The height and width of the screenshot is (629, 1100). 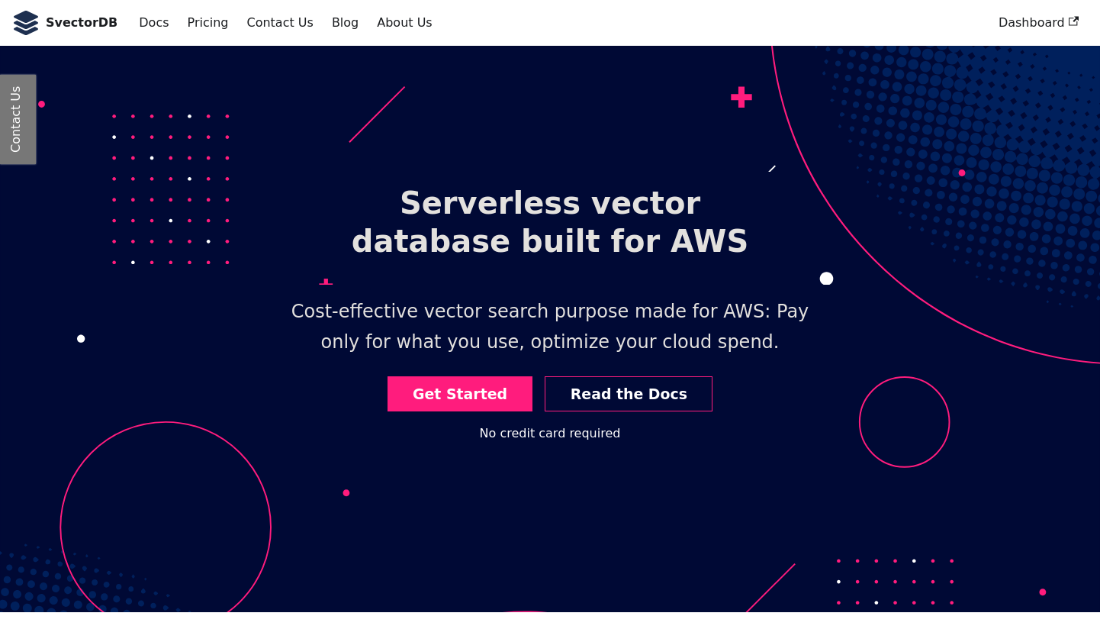 What do you see at coordinates (65, 23) in the screenshot?
I see `a: SvectorDB LogoSvectorDB` at bounding box center [65, 23].